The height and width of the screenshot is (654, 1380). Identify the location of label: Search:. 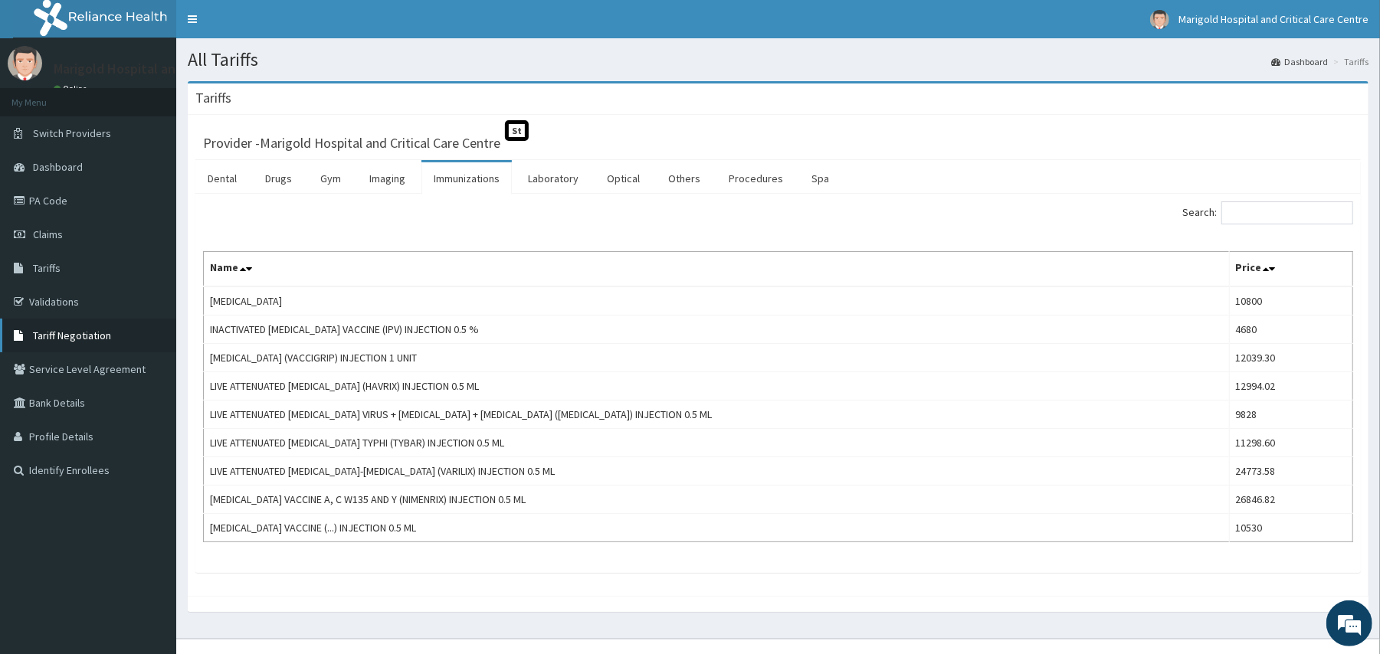
(1267, 213).